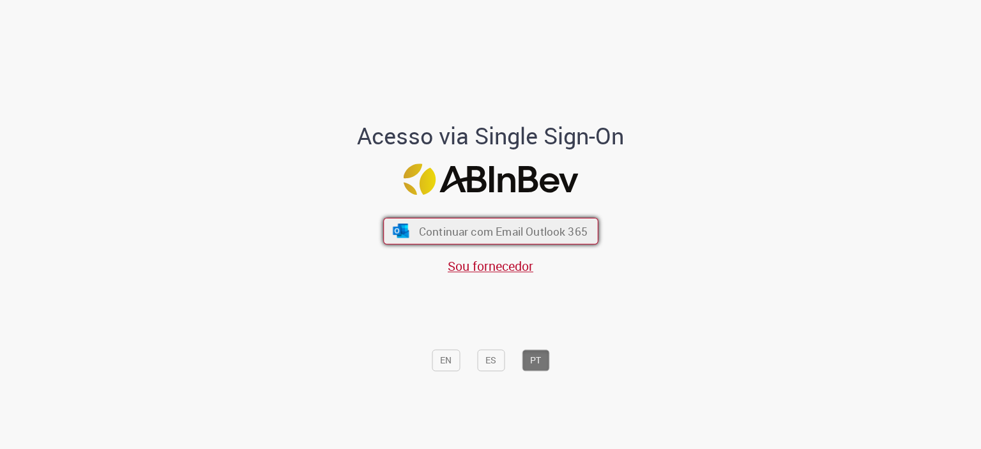  I want to click on button: EN, so click(446, 361).